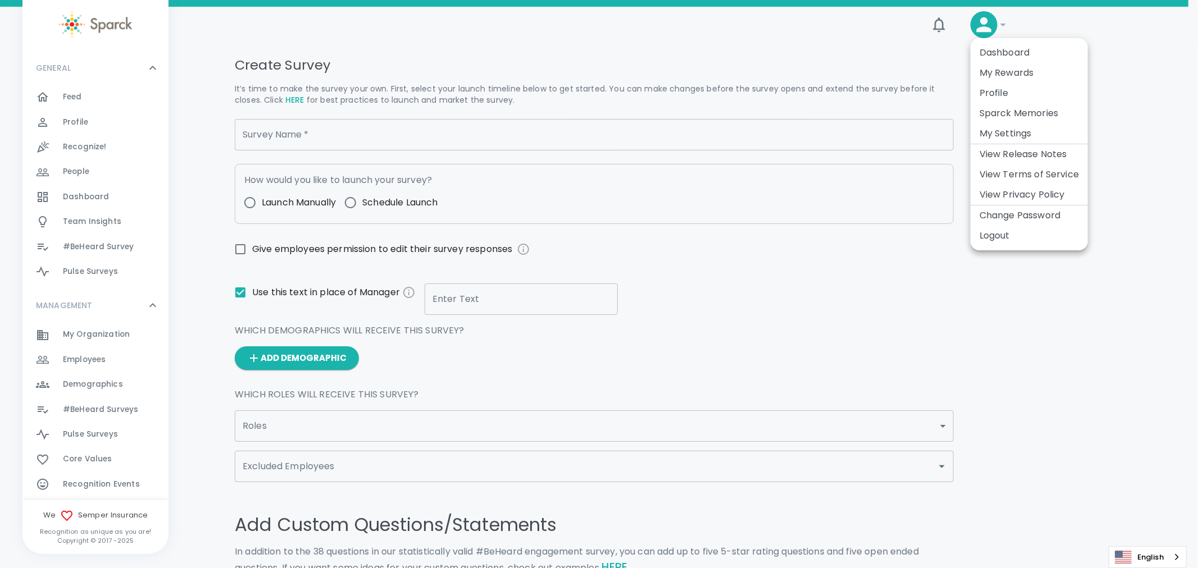 The height and width of the screenshot is (568, 1198). Describe the element at coordinates (1148, 557) in the screenshot. I see `aside: Language selected: English` at that location.